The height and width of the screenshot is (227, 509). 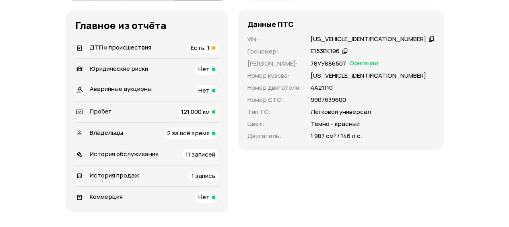 What do you see at coordinates (270, 24) in the screenshot?
I see `h4: Данные ПТС` at bounding box center [270, 24].